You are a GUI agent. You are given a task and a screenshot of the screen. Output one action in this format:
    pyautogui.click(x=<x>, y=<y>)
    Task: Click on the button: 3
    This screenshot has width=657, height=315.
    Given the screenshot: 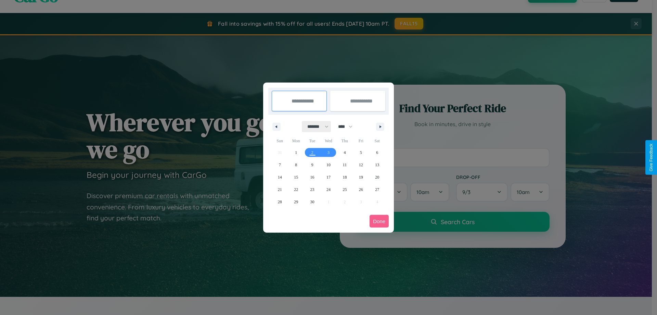 What is the action you would take?
    pyautogui.click(x=328, y=152)
    